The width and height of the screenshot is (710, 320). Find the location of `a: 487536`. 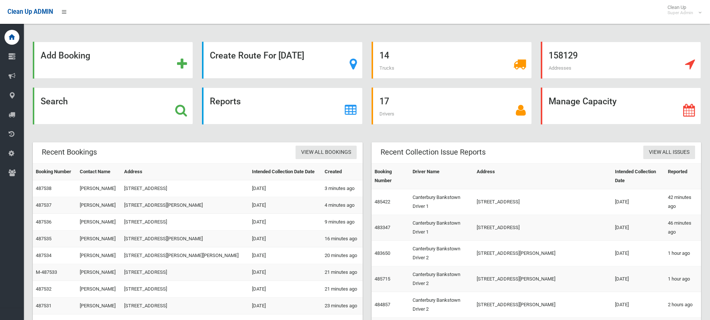

a: 487536 is located at coordinates (44, 222).